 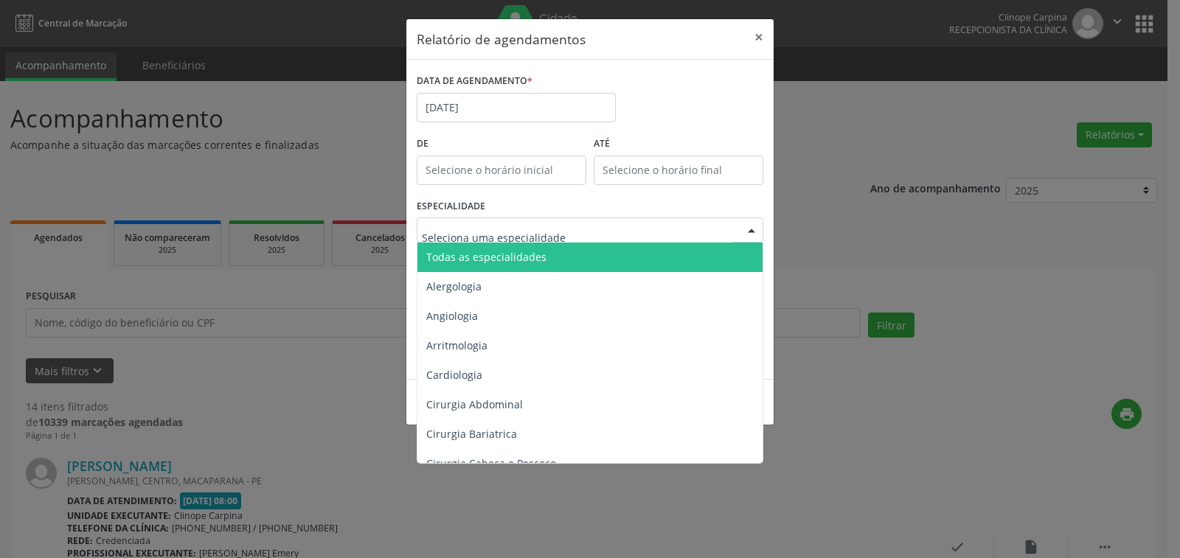 I want to click on span: Cardiologia, so click(x=454, y=375).